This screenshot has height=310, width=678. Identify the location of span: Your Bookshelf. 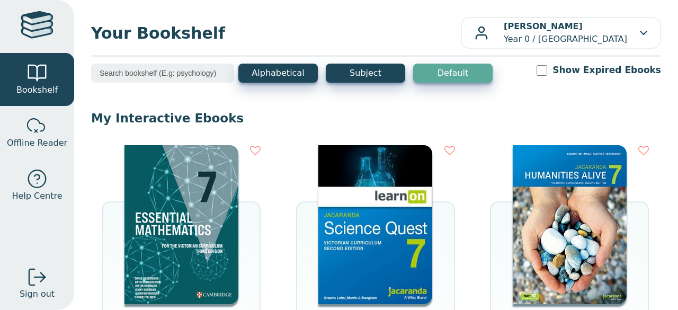
(276, 33).